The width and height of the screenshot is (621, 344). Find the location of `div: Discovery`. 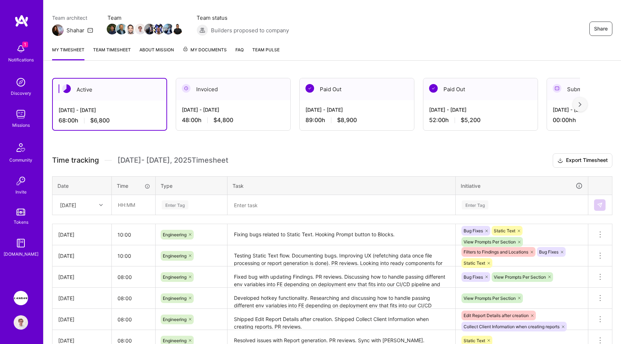

div: Discovery is located at coordinates (21, 93).